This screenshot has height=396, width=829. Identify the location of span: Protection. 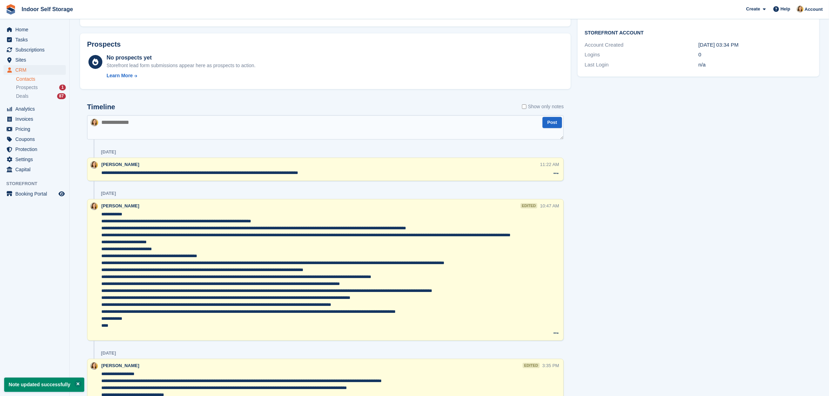
(36, 149).